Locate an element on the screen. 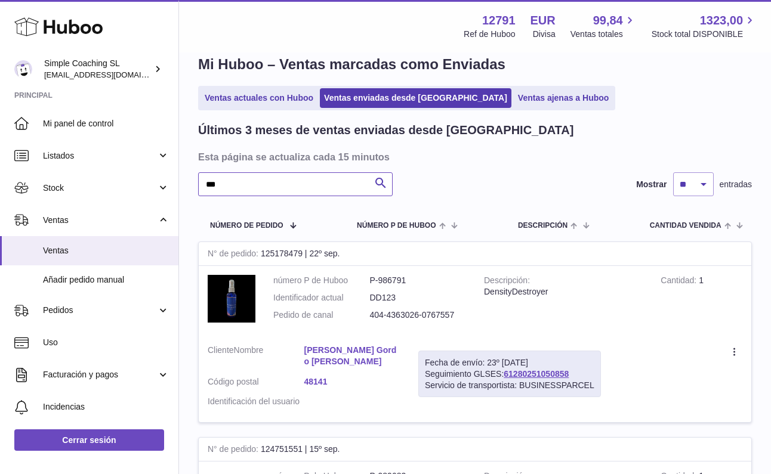 The width and height of the screenshot is (771, 474). span: número P de Huboo is located at coordinates (396, 226).